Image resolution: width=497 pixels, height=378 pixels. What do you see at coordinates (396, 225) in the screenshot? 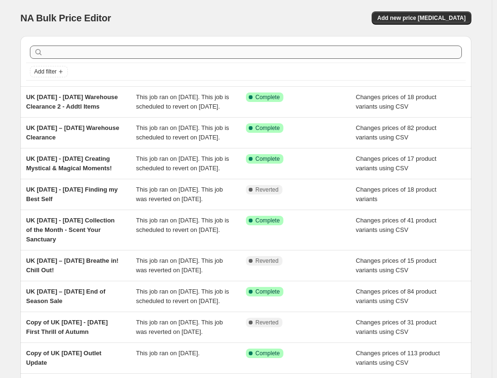
I see `span: Changes prices of 41 product variants using CSV` at bounding box center [396, 225].